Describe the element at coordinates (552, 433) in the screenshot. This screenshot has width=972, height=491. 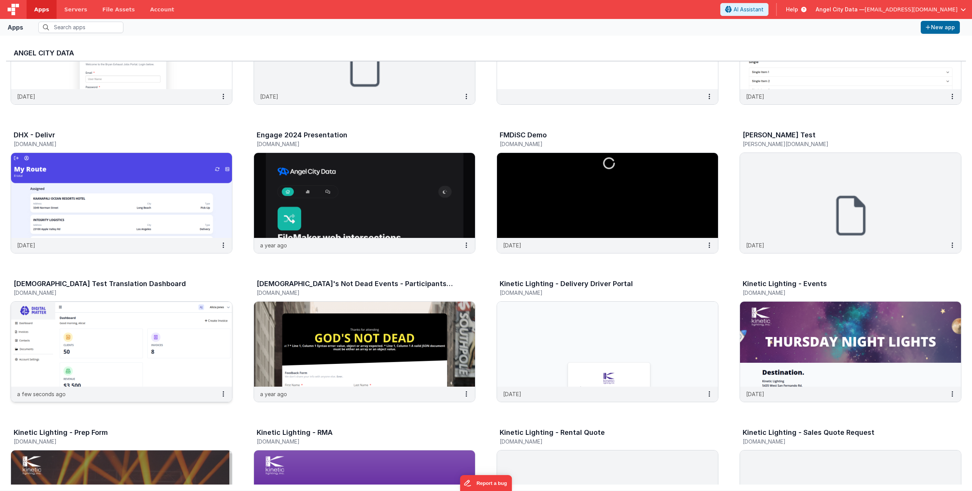
I see `h3: Kinetic Lighting - Rental Quote` at that location.